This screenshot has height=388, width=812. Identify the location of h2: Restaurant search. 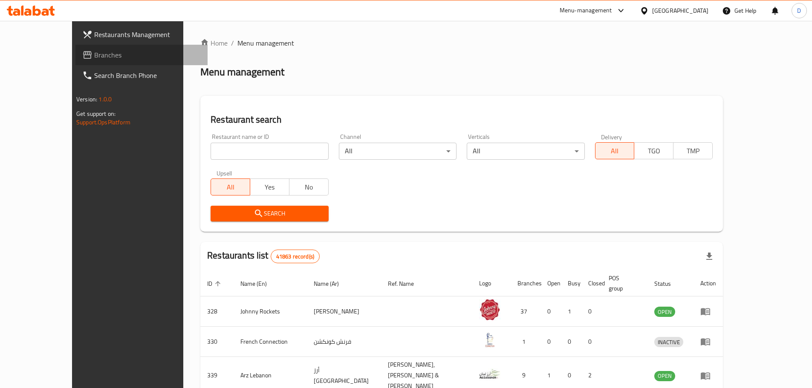
(462, 120).